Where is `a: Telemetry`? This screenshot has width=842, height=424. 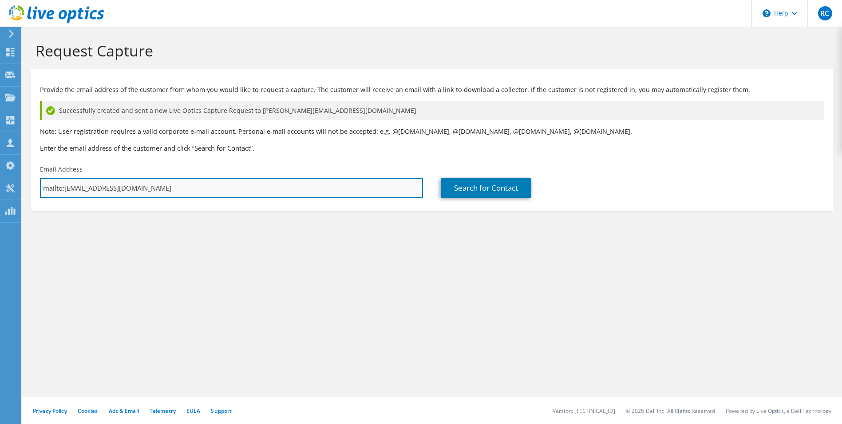 a: Telemetry is located at coordinates (162, 410).